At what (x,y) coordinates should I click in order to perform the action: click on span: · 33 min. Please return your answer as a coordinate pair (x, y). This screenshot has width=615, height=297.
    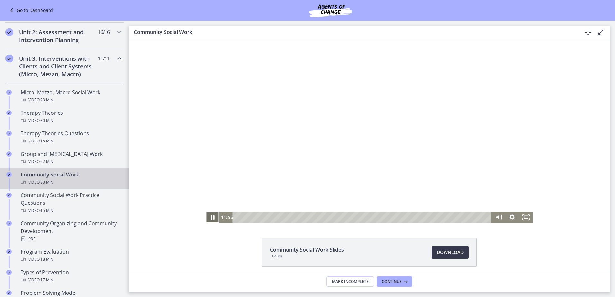
    Looking at the image, I should click on (46, 182).